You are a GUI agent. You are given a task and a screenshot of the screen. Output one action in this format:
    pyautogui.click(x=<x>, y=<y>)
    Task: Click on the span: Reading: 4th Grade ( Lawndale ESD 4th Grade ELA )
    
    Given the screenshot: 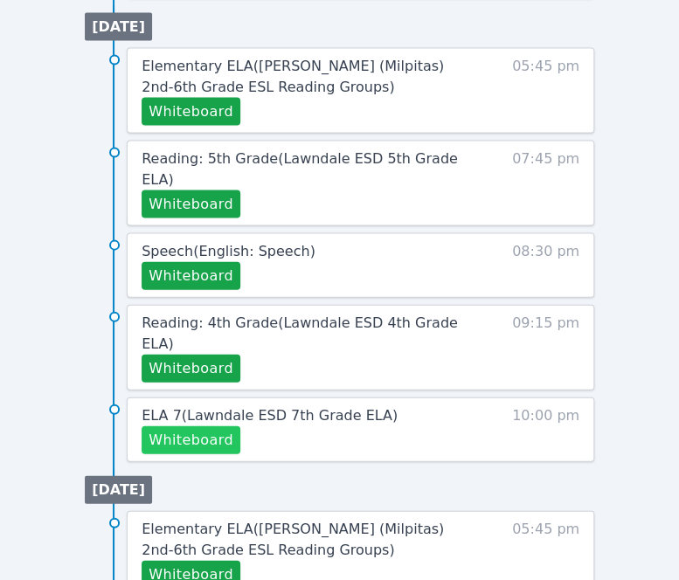 What is the action you would take?
    pyautogui.click(x=300, y=333)
    